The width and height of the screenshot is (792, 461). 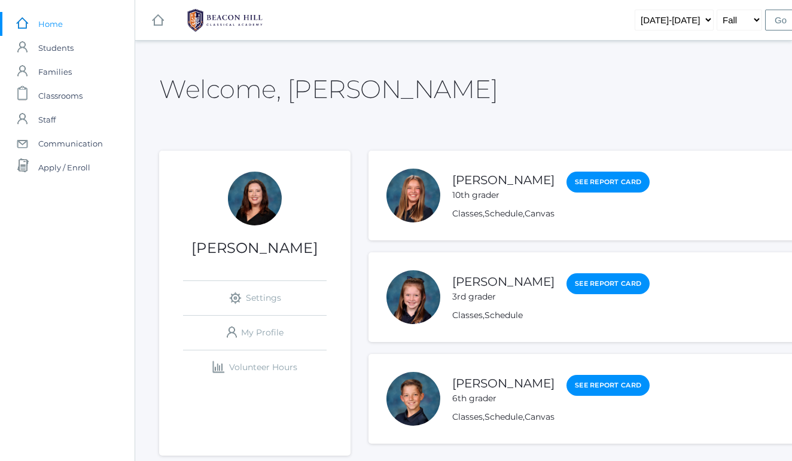 I want to click on div: Ian Watters, so click(x=413, y=399).